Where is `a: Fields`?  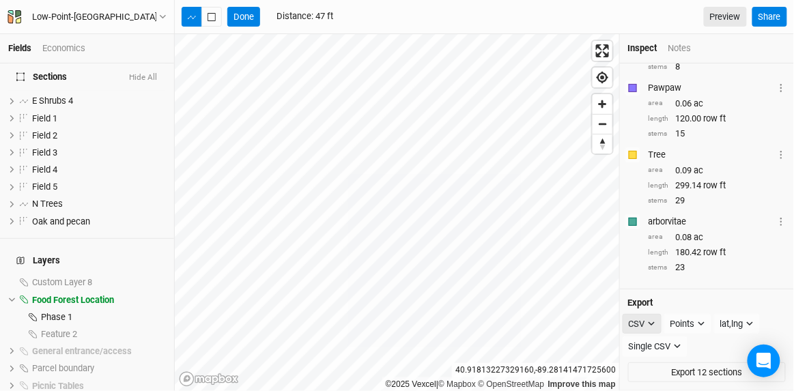
a: Fields is located at coordinates (20, 48).